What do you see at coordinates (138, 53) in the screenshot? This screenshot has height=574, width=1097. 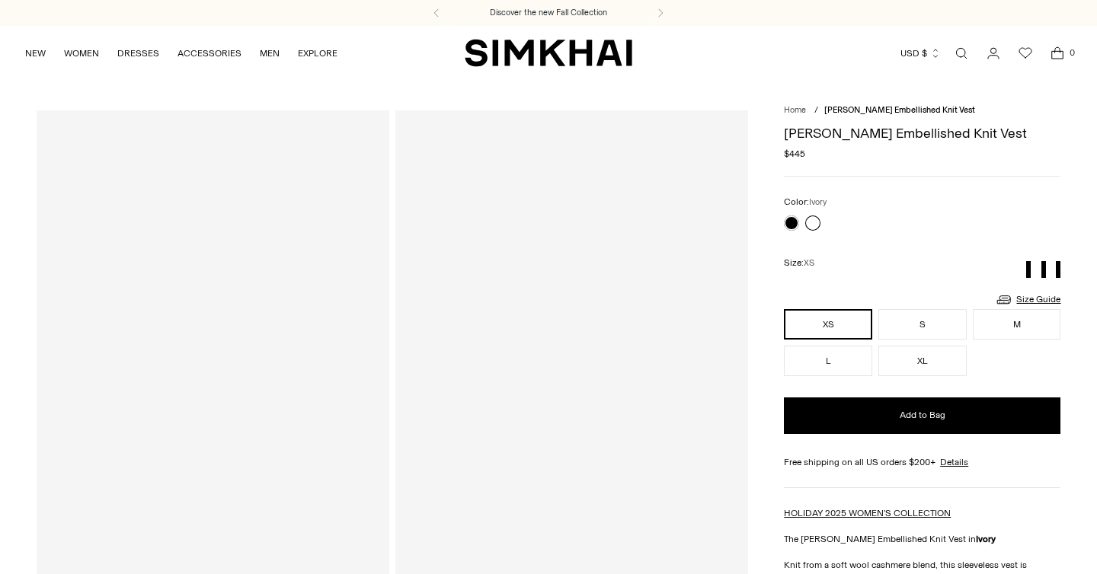 I see `a: DRESSES` at bounding box center [138, 53].